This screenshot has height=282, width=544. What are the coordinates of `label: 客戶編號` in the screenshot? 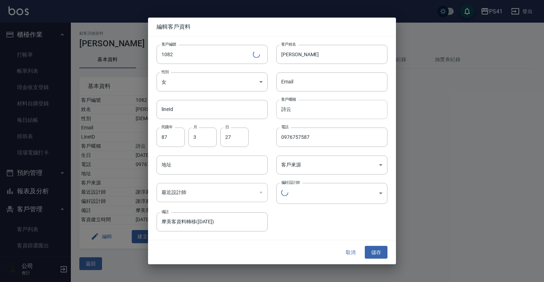 It's located at (169, 44).